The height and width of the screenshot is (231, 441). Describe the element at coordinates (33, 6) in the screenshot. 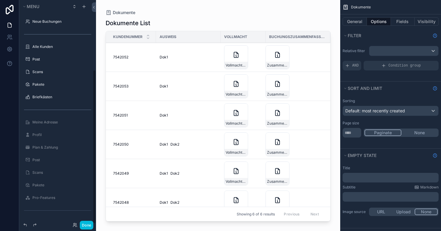

I see `span: Menu` at that location.